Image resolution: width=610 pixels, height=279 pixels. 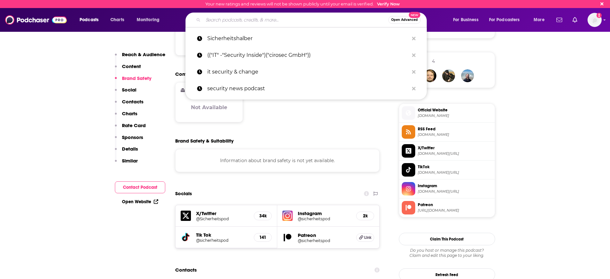 I want to click on p: Social, so click(x=129, y=90).